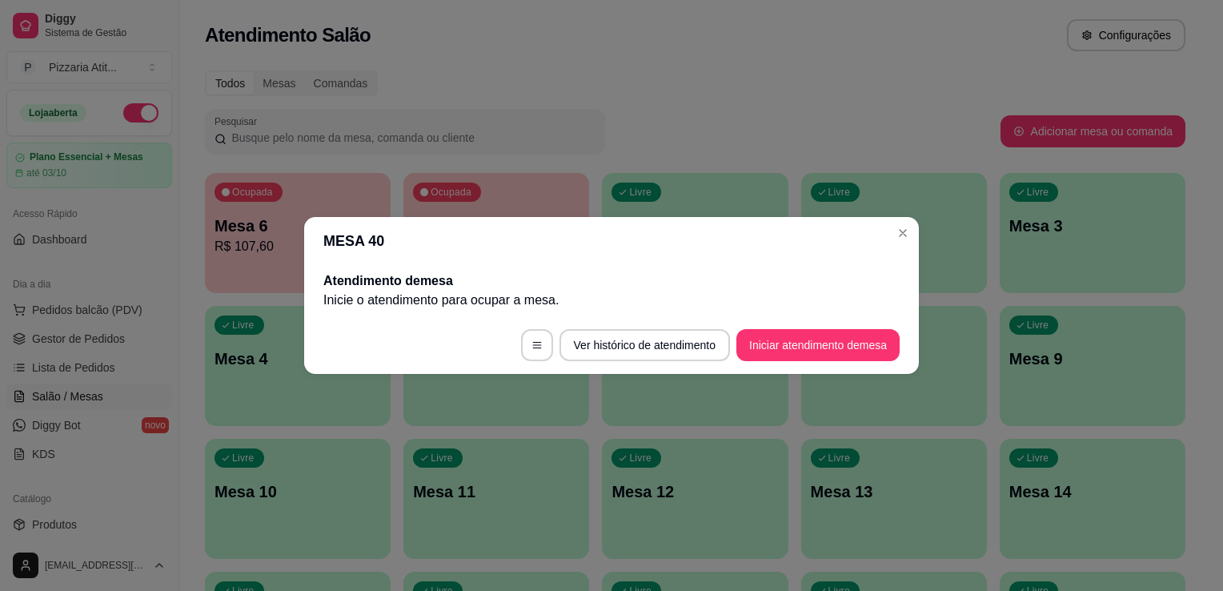  I want to click on header: MESA 40, so click(611, 241).